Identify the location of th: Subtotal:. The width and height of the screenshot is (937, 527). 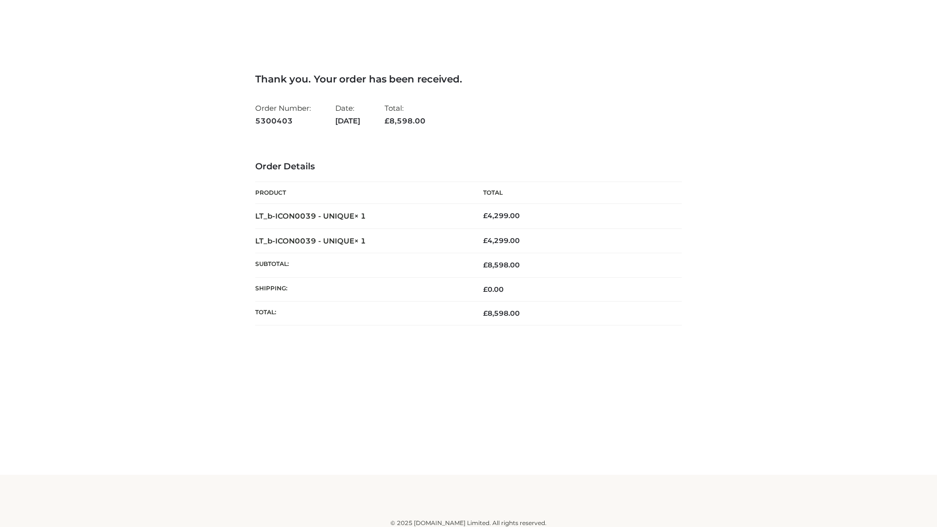
(362, 265).